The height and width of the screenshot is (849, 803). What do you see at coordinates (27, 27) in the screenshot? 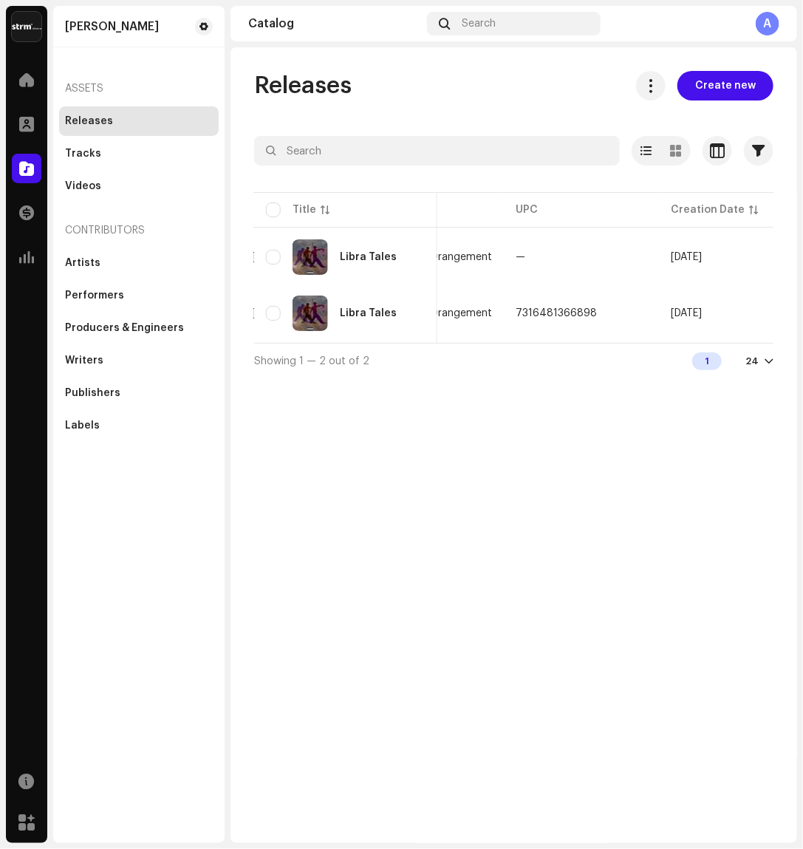
I see `img: 408b884b-546b-4518-8448-1008f9c76b02` at bounding box center [27, 27].